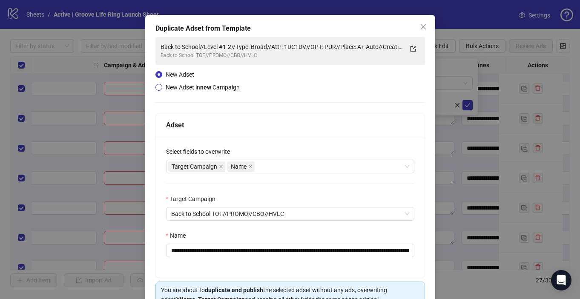  What do you see at coordinates (193, 199) in the screenshot?
I see `label: Target Campaign` at bounding box center [193, 199].